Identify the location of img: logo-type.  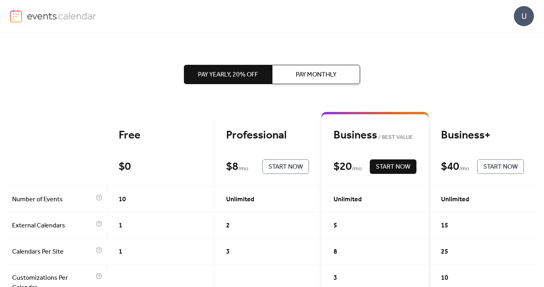
(62, 16).